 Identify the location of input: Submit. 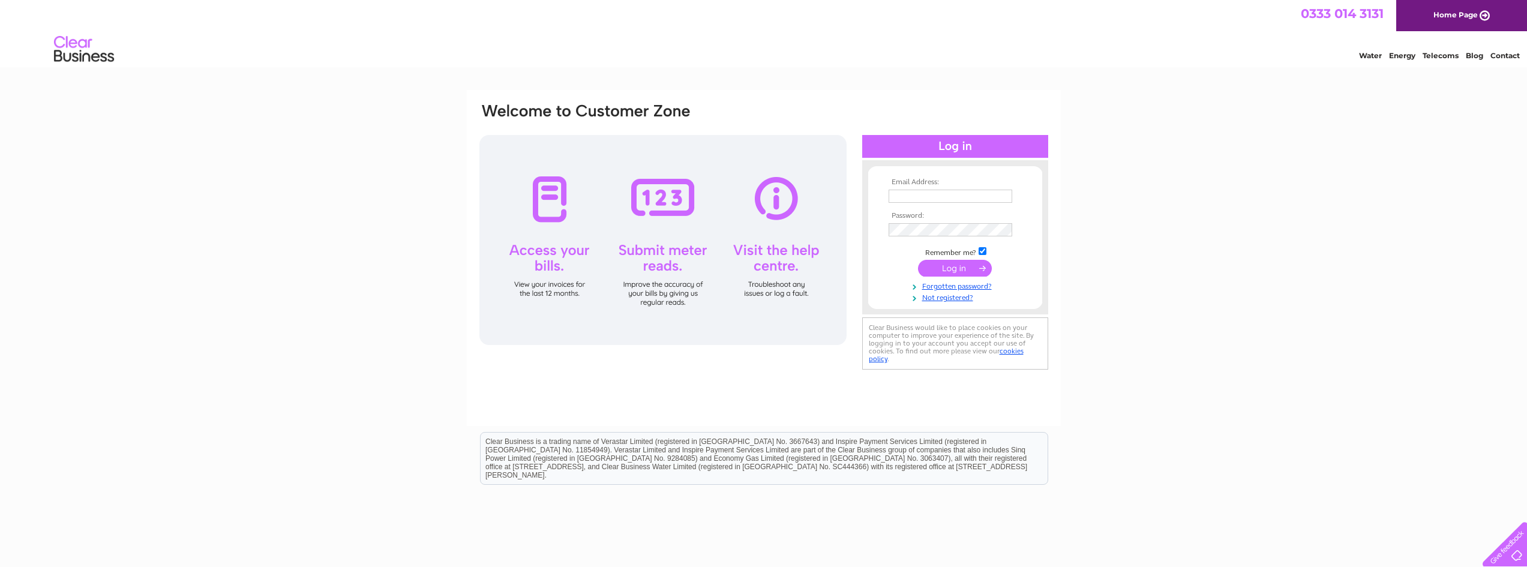
(954, 268).